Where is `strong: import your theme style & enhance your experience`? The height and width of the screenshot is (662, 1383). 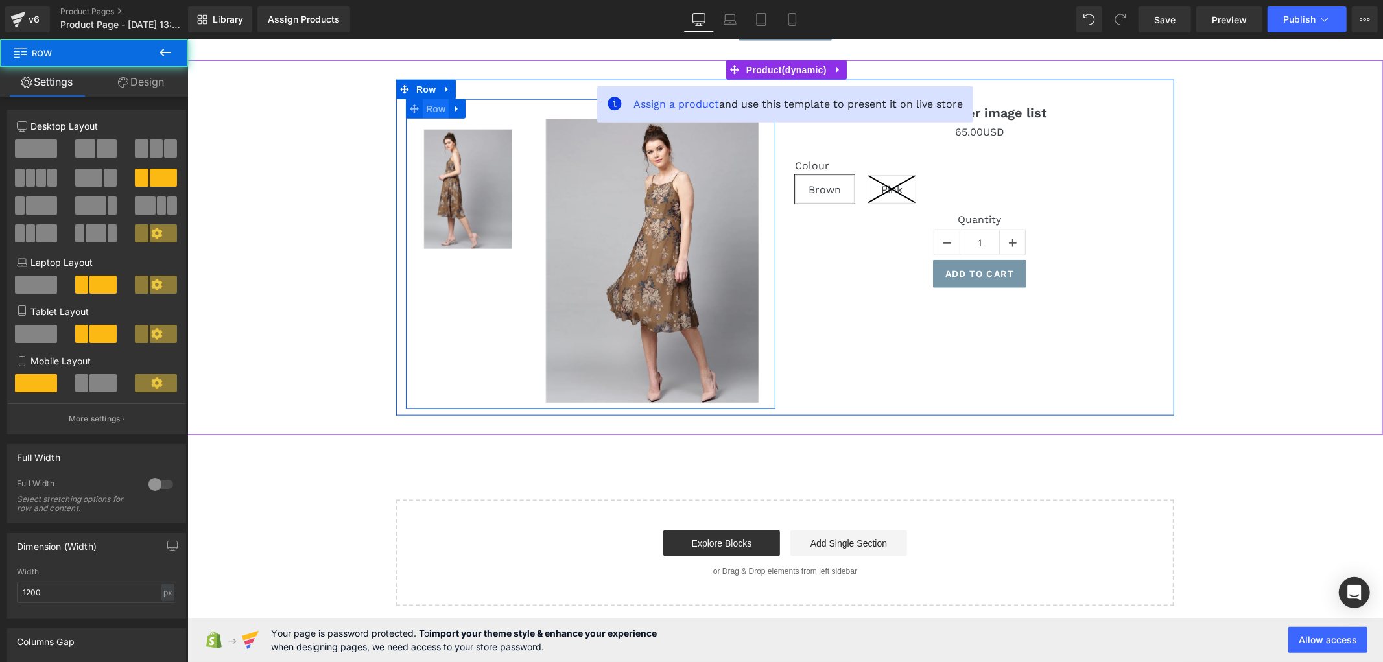
strong: import your theme style & enhance your experience is located at coordinates (543, 633).